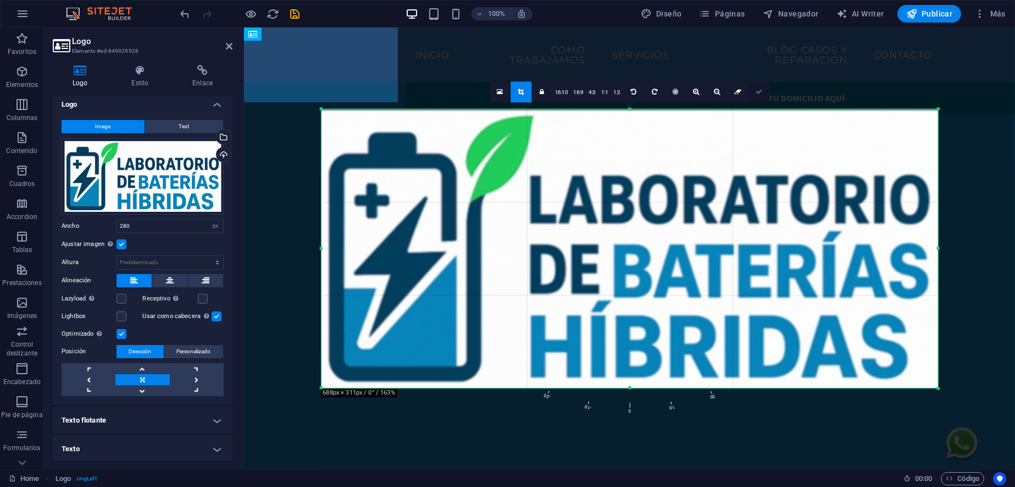  Describe the element at coordinates (963, 478) in the screenshot. I see `span: Código` at that location.